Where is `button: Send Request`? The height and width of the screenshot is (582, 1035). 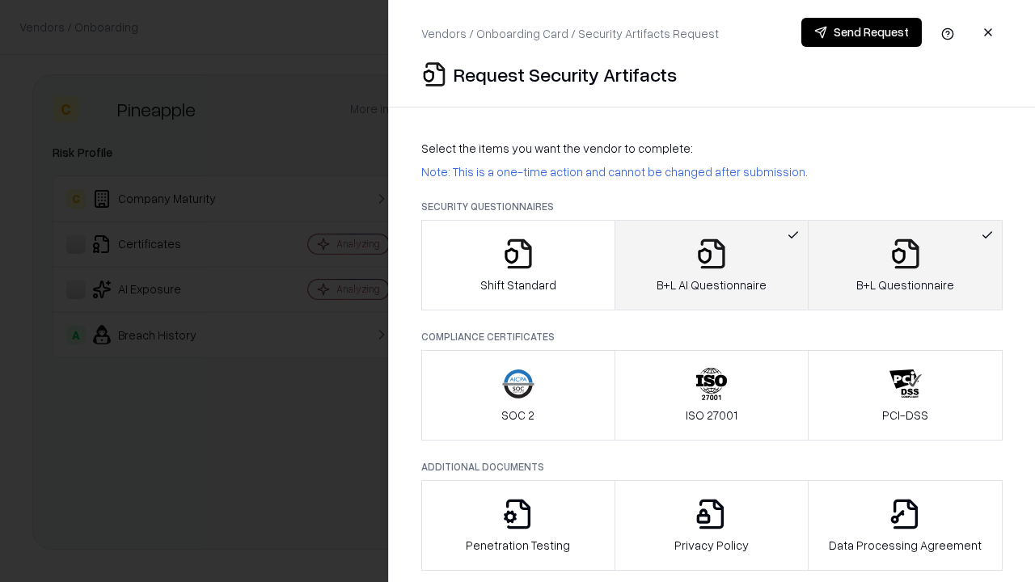 button: Send Request is located at coordinates (861, 32).